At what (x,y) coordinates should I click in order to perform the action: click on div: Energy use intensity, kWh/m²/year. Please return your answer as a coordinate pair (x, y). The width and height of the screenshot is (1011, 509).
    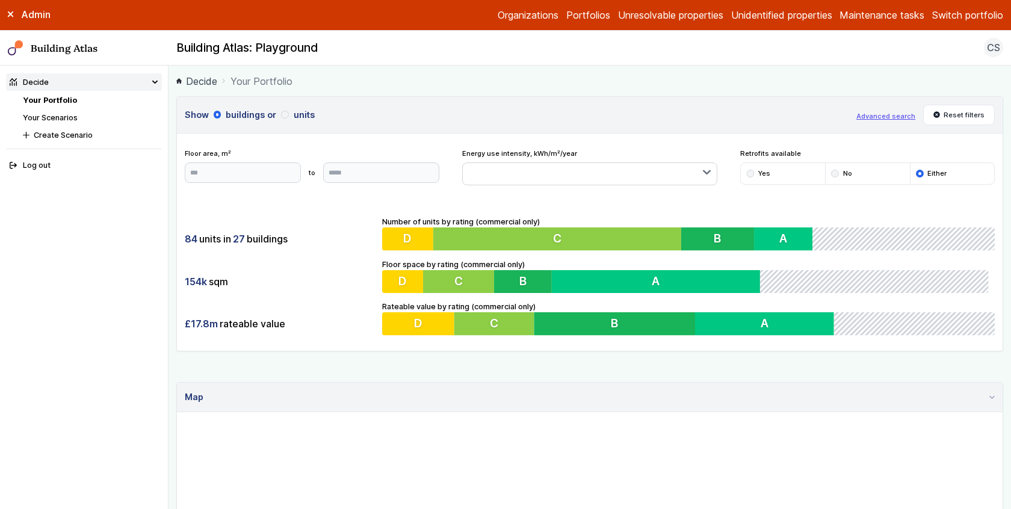
    Looking at the image, I should click on (589, 167).